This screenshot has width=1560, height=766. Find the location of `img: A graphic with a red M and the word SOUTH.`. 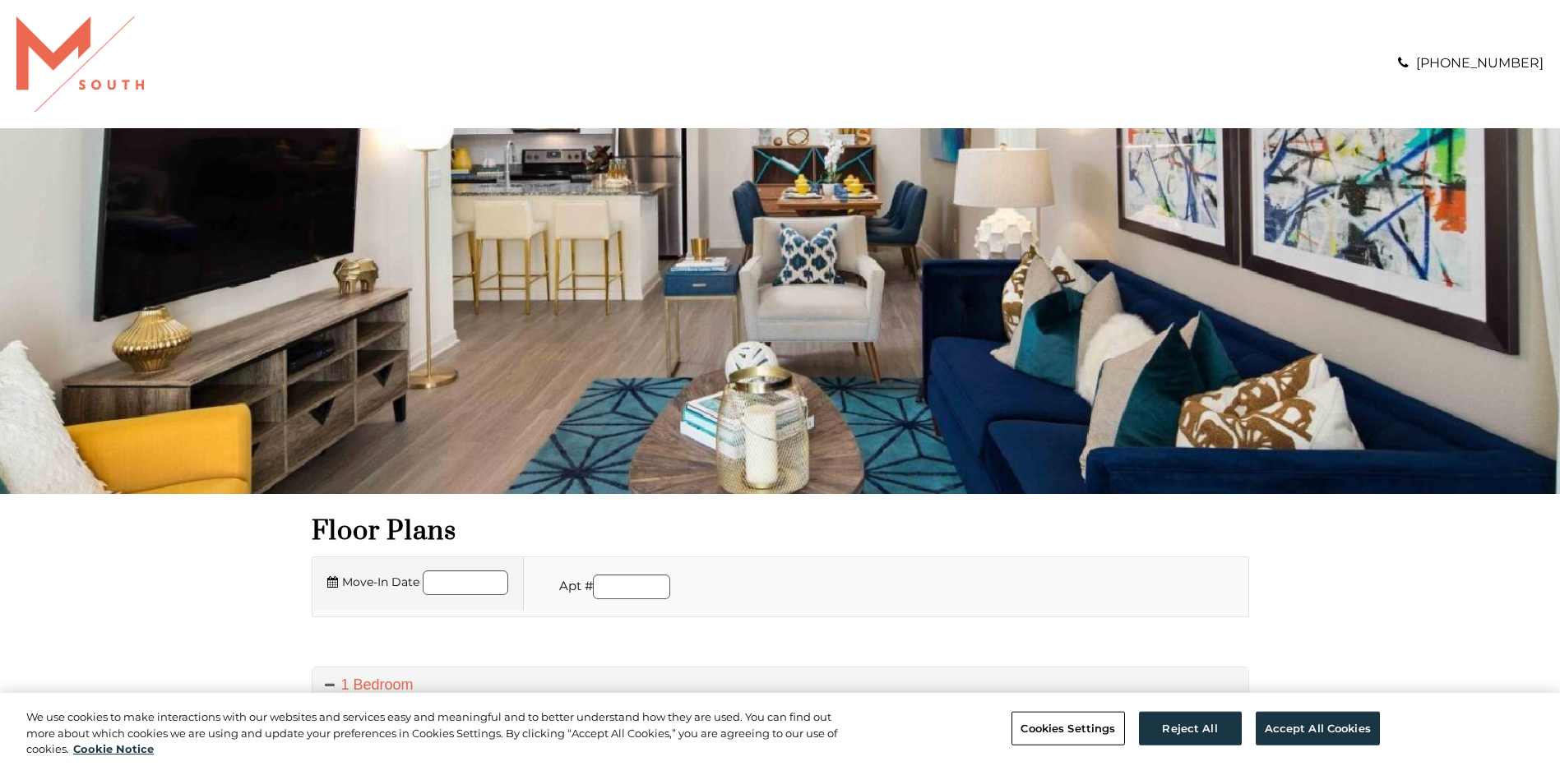

img: A graphic with a red M and the word SOUTH. is located at coordinates (80, 64).